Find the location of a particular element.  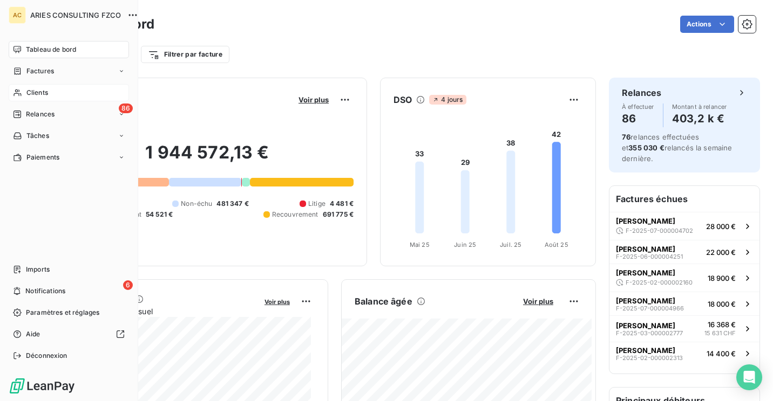

span: ARIES CONSULTING FZCO is located at coordinates (76, 15).